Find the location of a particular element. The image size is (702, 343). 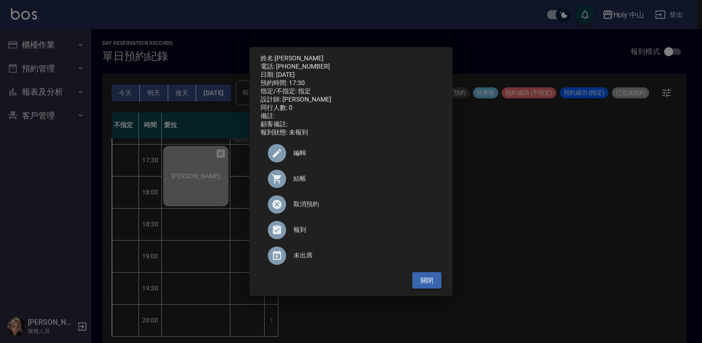

div: 結帳 is located at coordinates (351, 179).